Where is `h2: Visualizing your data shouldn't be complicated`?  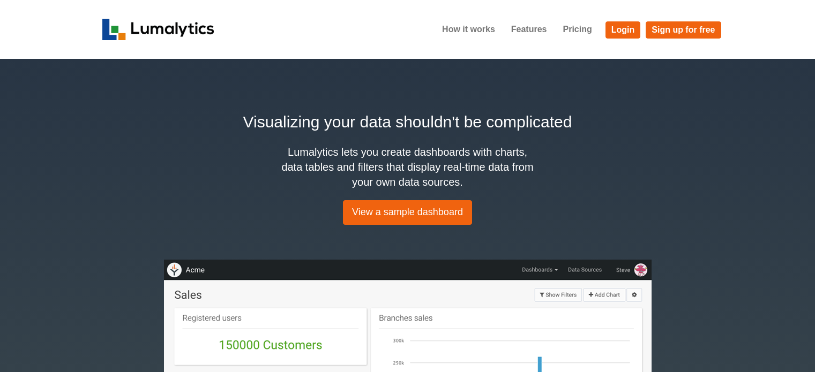 h2: Visualizing your data shouldn't be complicated is located at coordinates (408, 122).